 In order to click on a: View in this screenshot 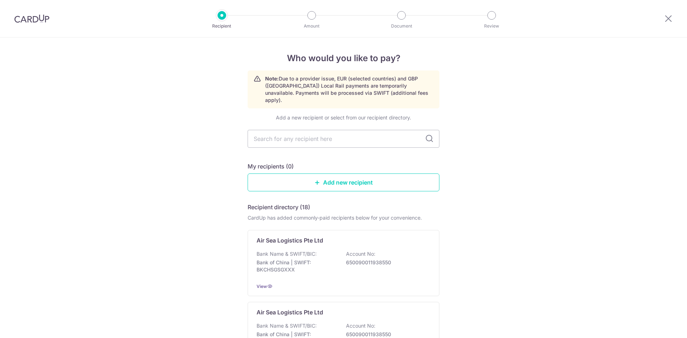, I will do `click(262, 286)`.